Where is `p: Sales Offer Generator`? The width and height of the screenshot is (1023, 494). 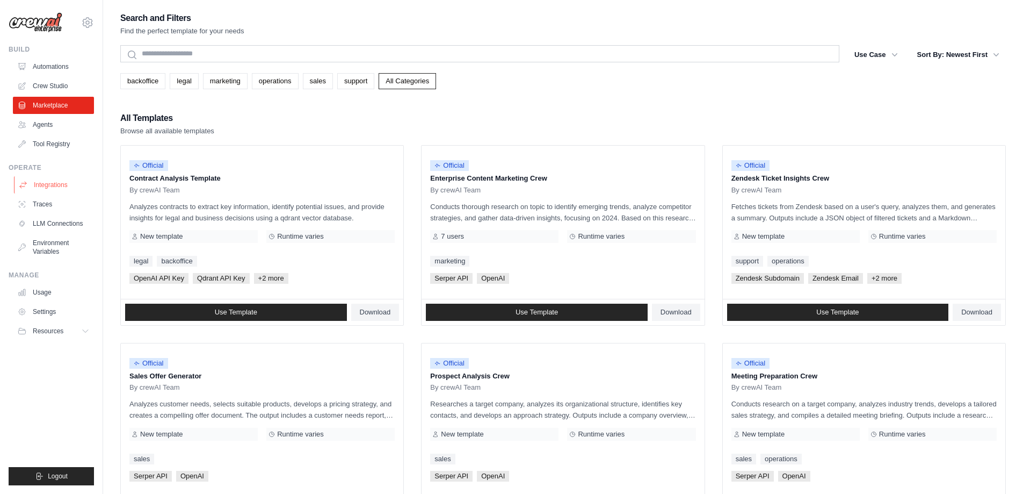
p: Sales Offer Generator is located at coordinates (262, 376).